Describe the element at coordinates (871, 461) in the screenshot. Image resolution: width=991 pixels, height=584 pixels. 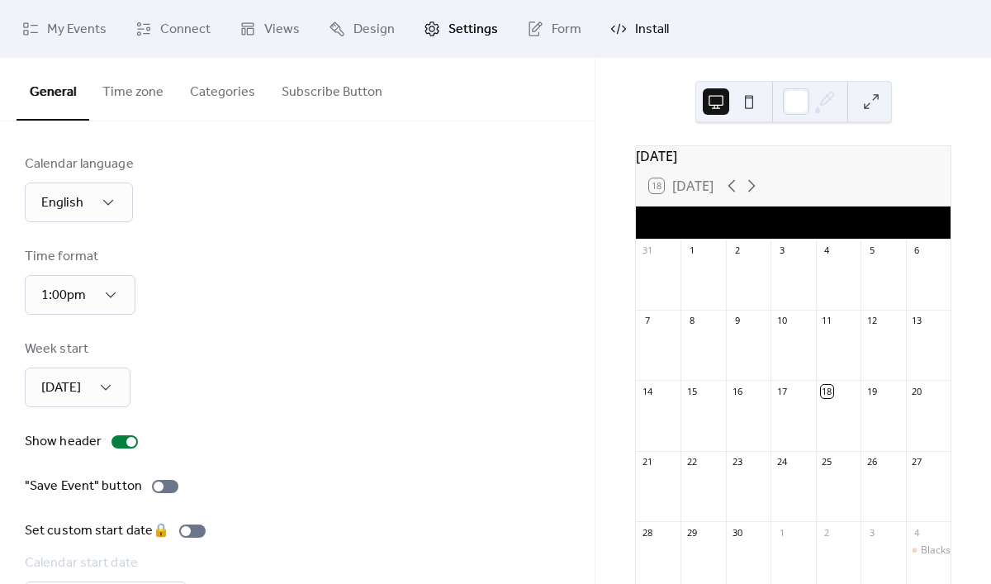
I see `div: 26` at that location.